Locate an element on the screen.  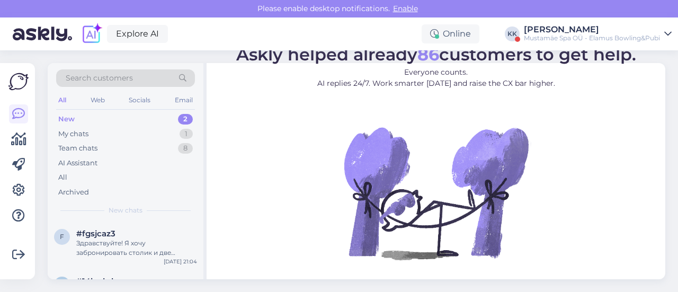
div: 2 is located at coordinates (185, 119).